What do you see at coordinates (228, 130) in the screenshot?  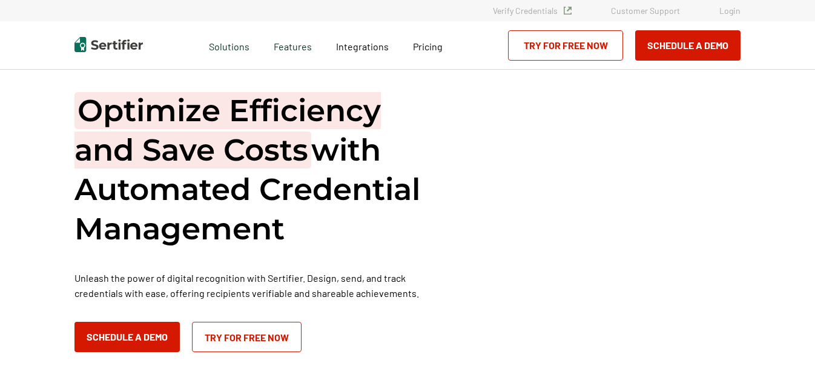 I see `span: Optimize Efficiency and Save Costs` at bounding box center [228, 130].